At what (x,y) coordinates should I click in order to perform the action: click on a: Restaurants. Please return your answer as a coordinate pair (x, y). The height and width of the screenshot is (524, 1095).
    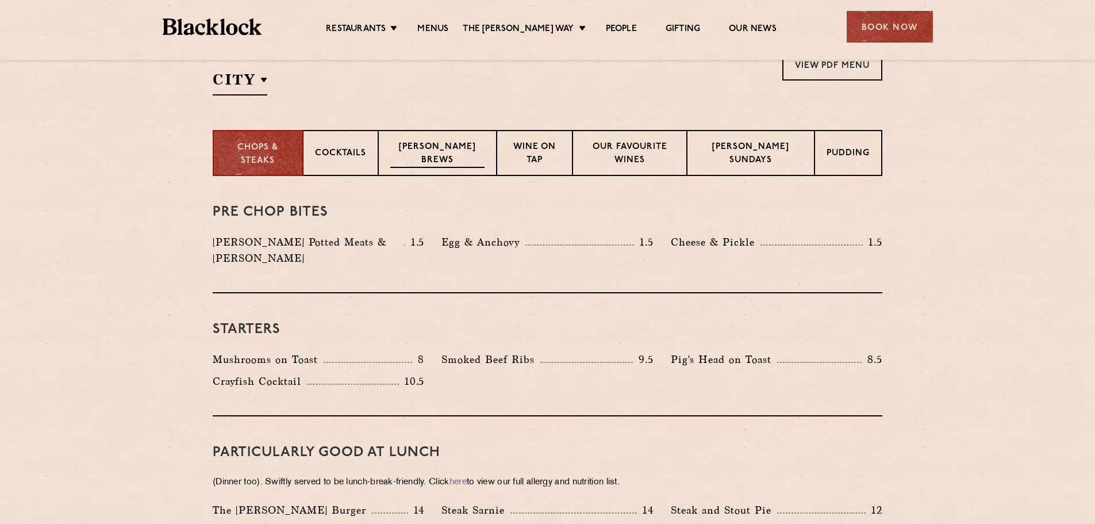
    Looking at the image, I should click on (356, 30).